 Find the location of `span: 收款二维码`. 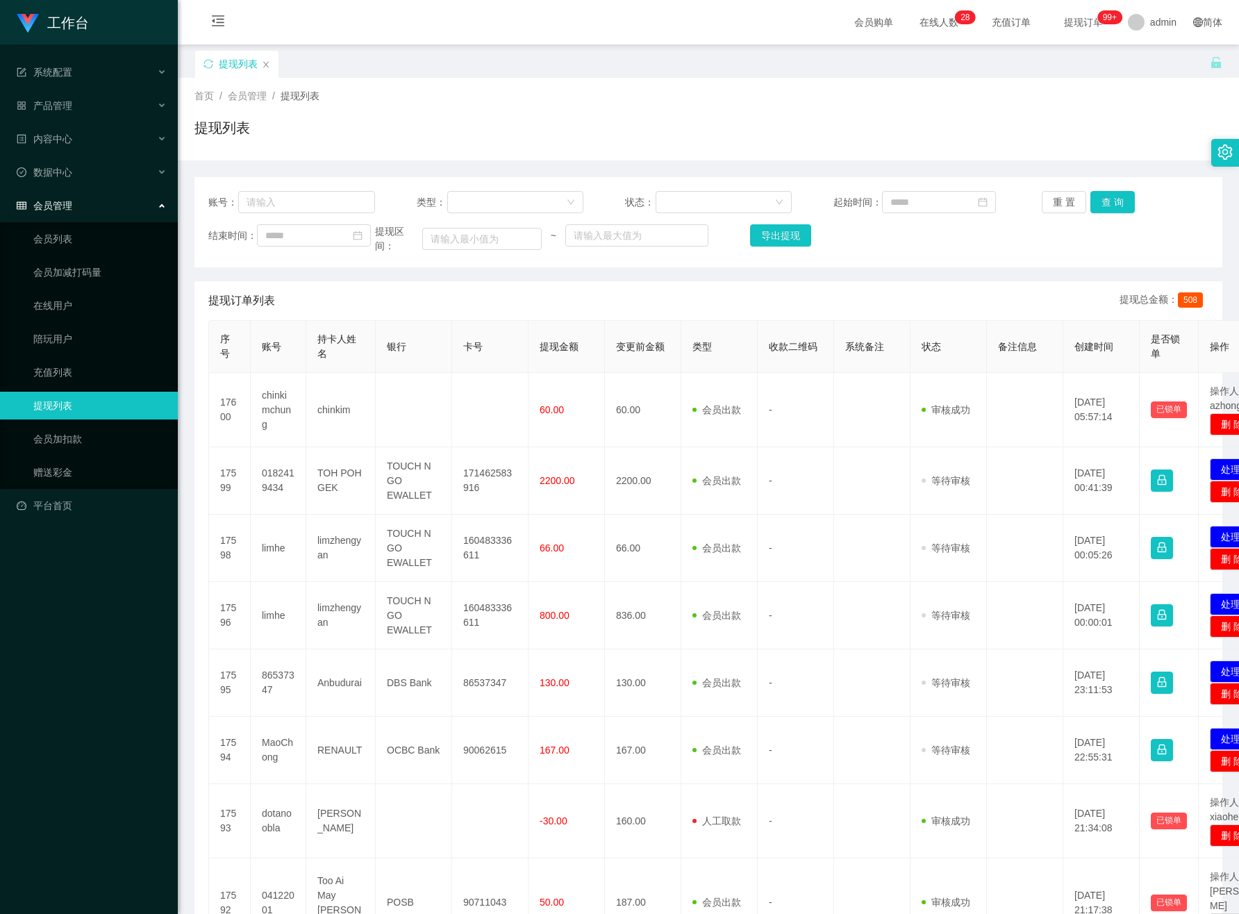

span: 收款二维码 is located at coordinates (793, 346).